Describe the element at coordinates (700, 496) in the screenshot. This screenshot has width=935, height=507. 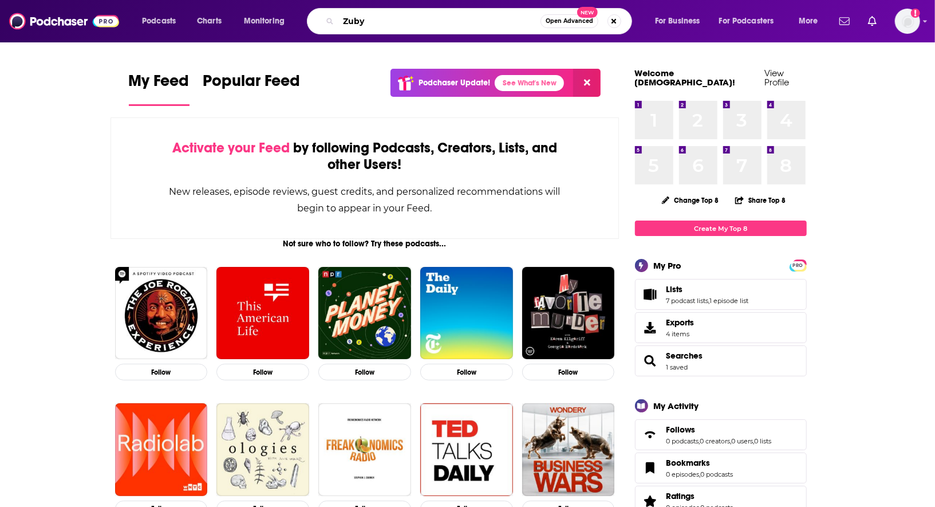
I see `a: Ratings` at that location.